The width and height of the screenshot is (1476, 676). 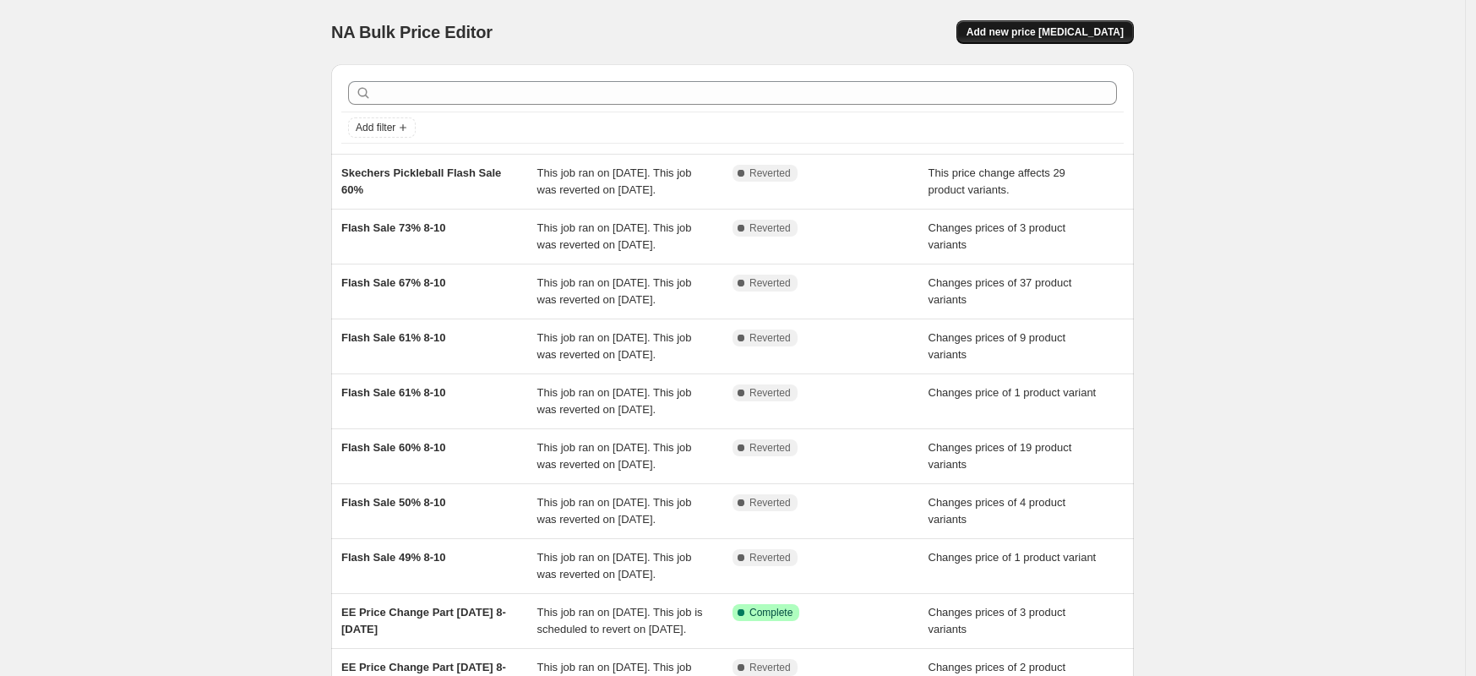 I want to click on span: Complete, so click(x=771, y=613).